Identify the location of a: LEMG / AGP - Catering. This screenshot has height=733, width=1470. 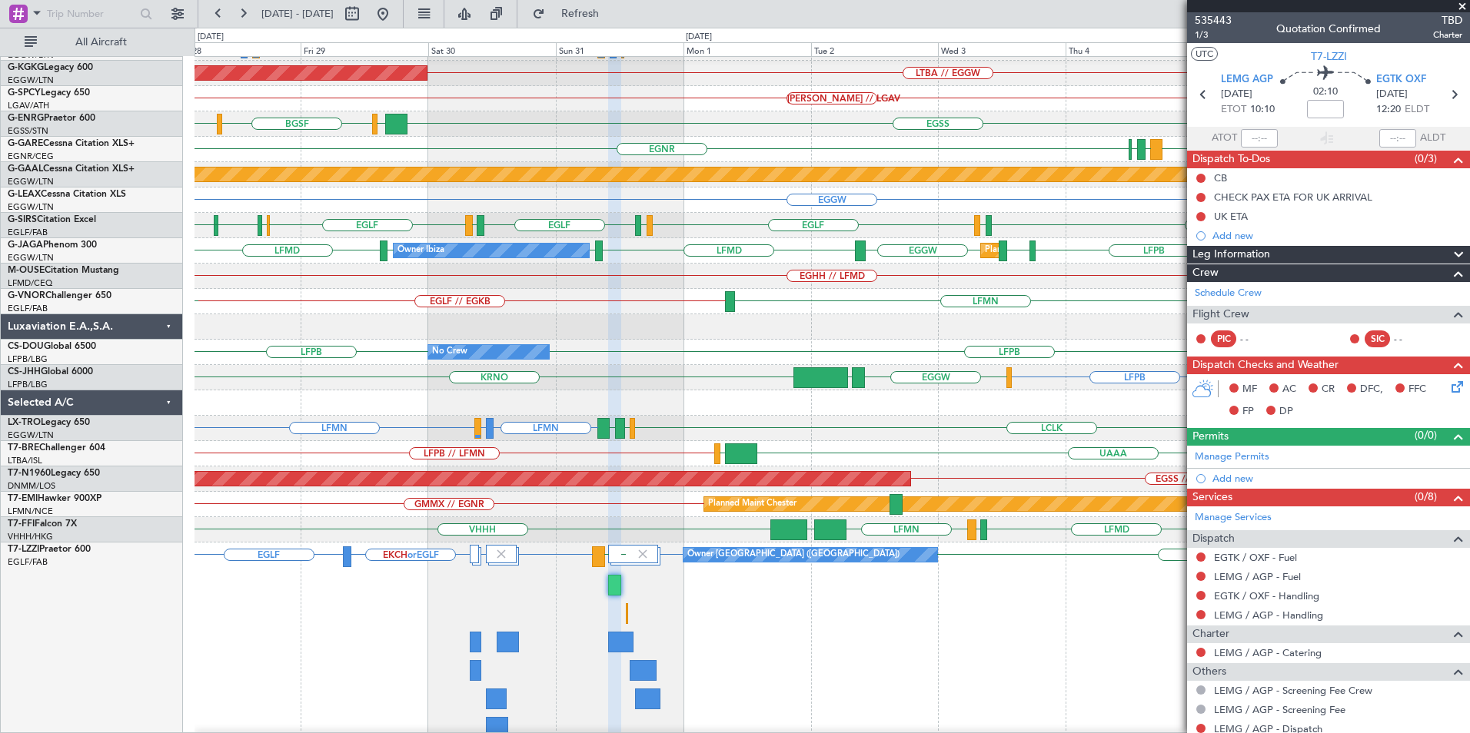
(1268, 653).